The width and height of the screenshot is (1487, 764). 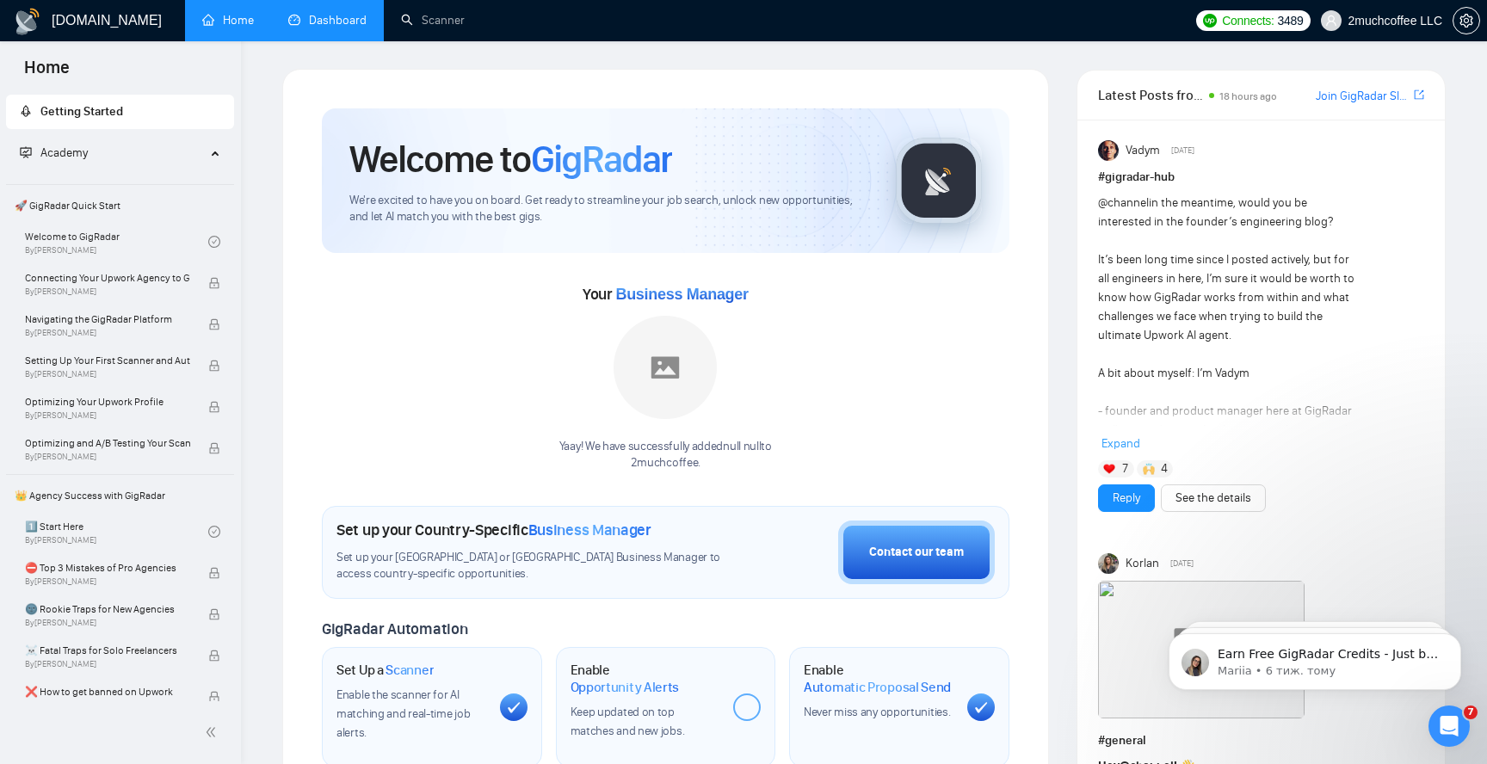 What do you see at coordinates (1109, 151) in the screenshot?
I see `img: Vadym` at bounding box center [1109, 151].